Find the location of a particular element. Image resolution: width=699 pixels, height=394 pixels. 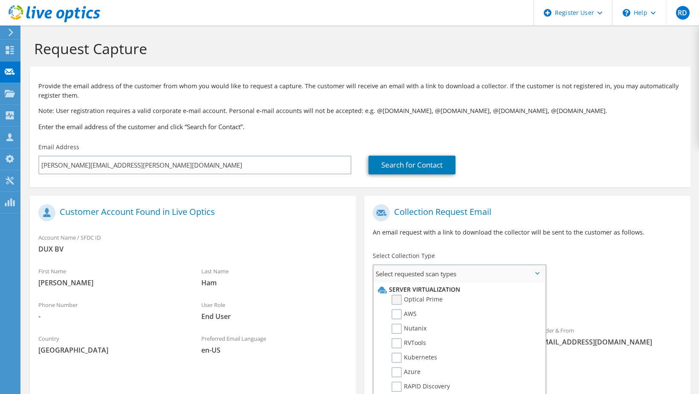

span: Ham is located at coordinates (274, 283).